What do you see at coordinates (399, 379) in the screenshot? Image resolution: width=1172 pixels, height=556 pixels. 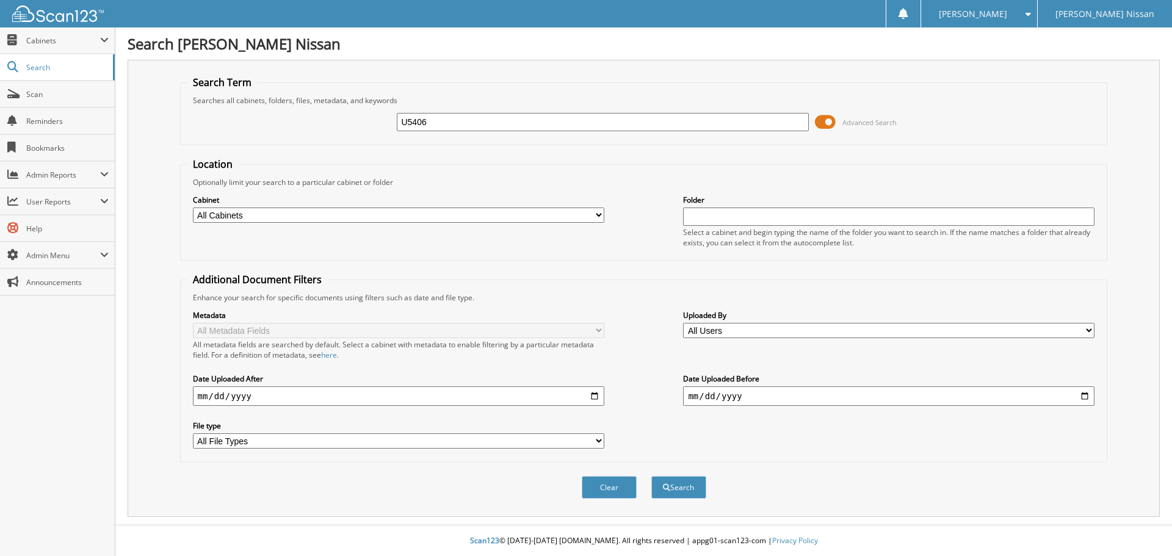 I see `label: Date Uploaded After` at bounding box center [399, 379].